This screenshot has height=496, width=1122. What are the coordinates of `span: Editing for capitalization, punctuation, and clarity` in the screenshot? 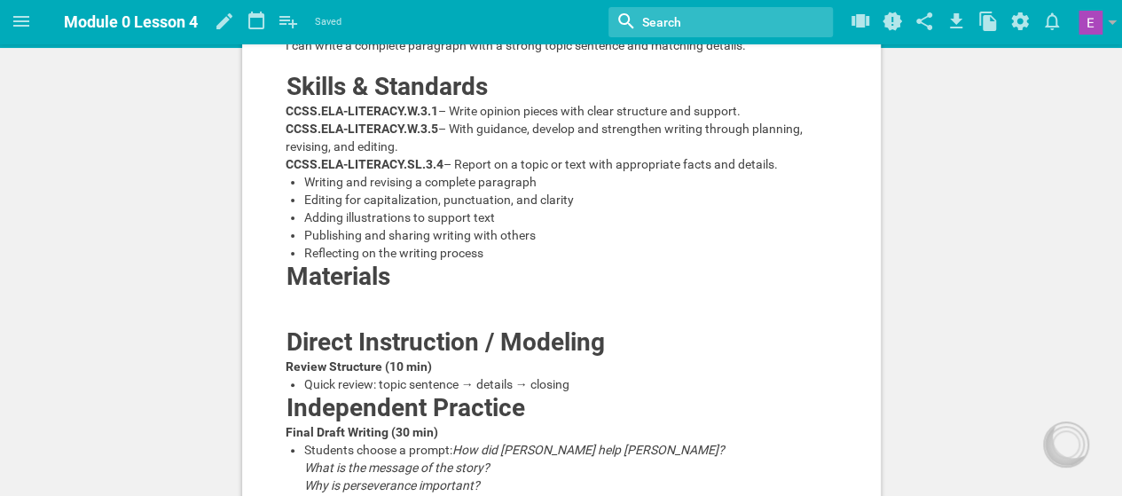 It's located at (439, 200).